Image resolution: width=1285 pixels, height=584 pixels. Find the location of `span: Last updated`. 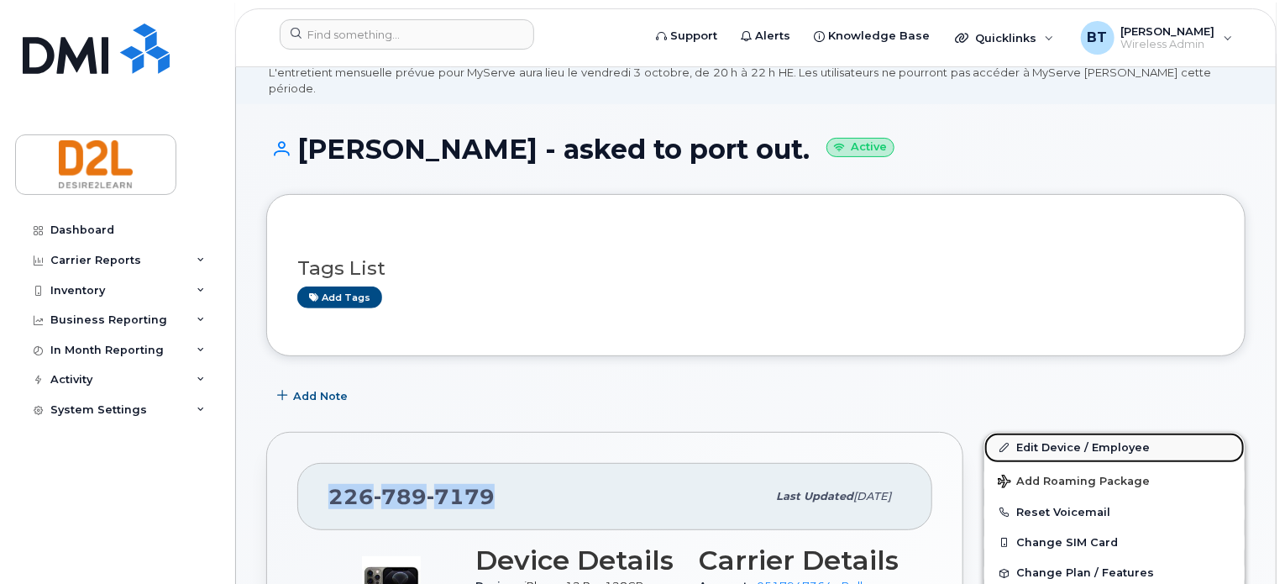

span: Last updated is located at coordinates (814, 495).